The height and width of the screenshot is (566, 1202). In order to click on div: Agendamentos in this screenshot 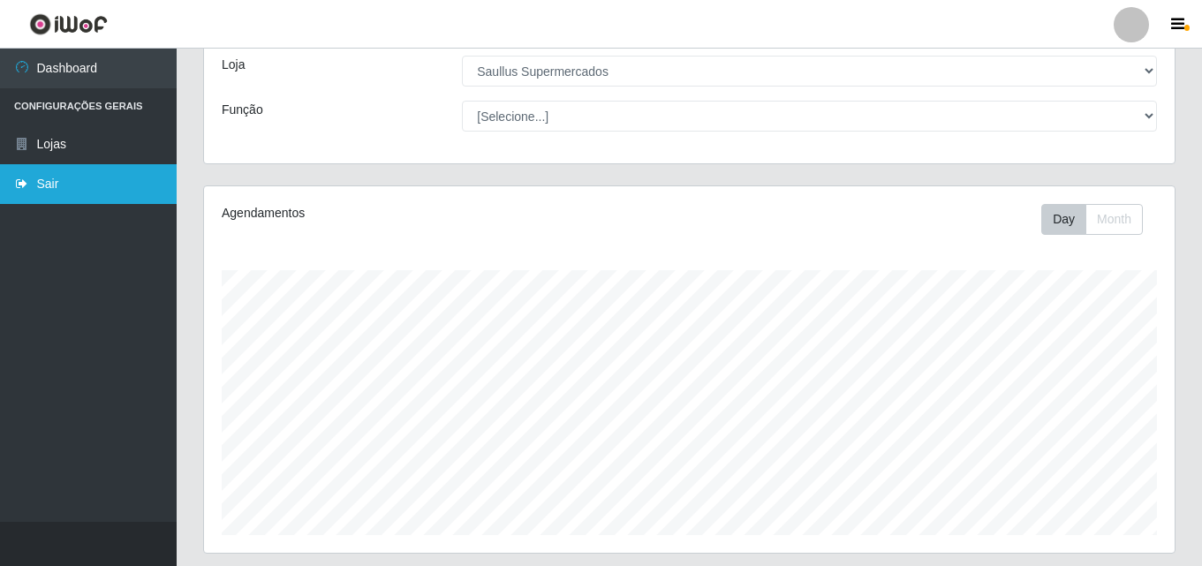, I will do `click(409, 213)`.